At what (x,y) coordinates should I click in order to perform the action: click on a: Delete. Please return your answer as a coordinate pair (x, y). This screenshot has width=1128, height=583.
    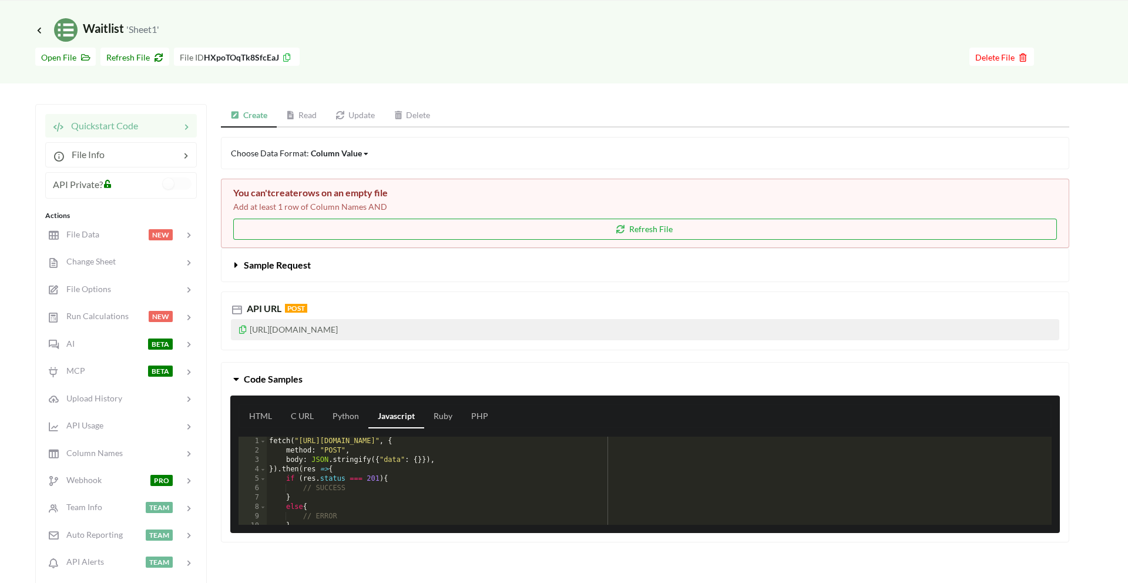
    Looking at the image, I should click on (412, 116).